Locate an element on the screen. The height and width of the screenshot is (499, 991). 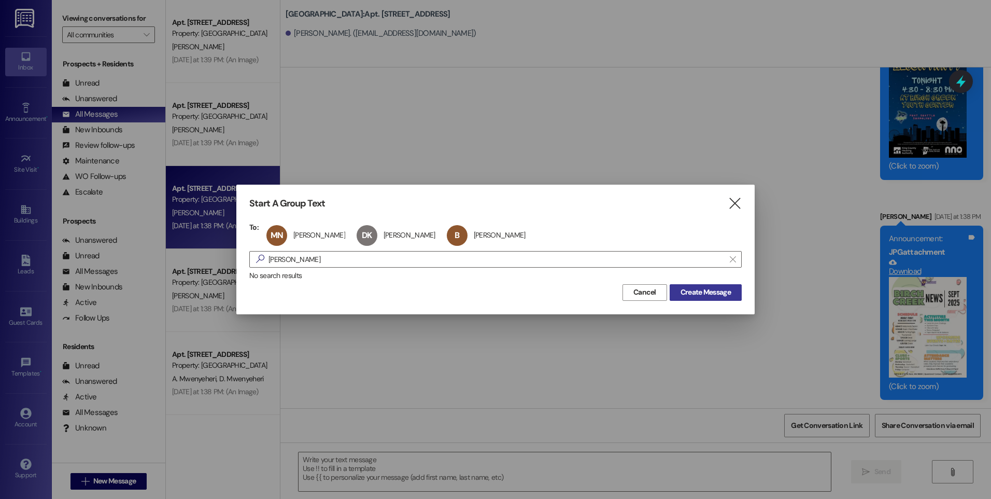
span: Create Message is located at coordinates (706, 292).